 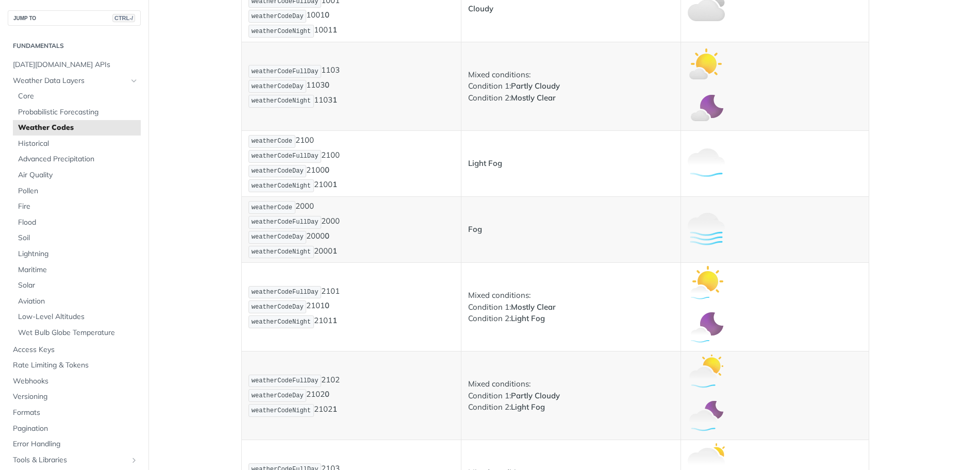 What do you see at coordinates (77, 238) in the screenshot?
I see `a: Soil` at bounding box center [77, 238].